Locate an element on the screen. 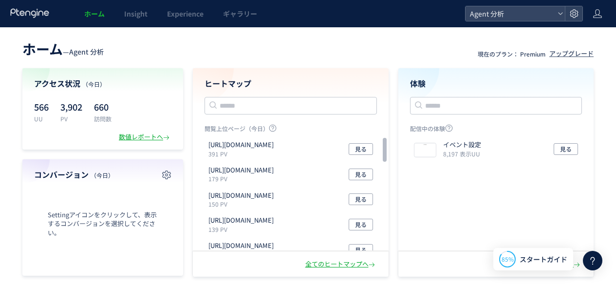 The image size is (616, 285). span: スタートガイド is located at coordinates (543, 259).